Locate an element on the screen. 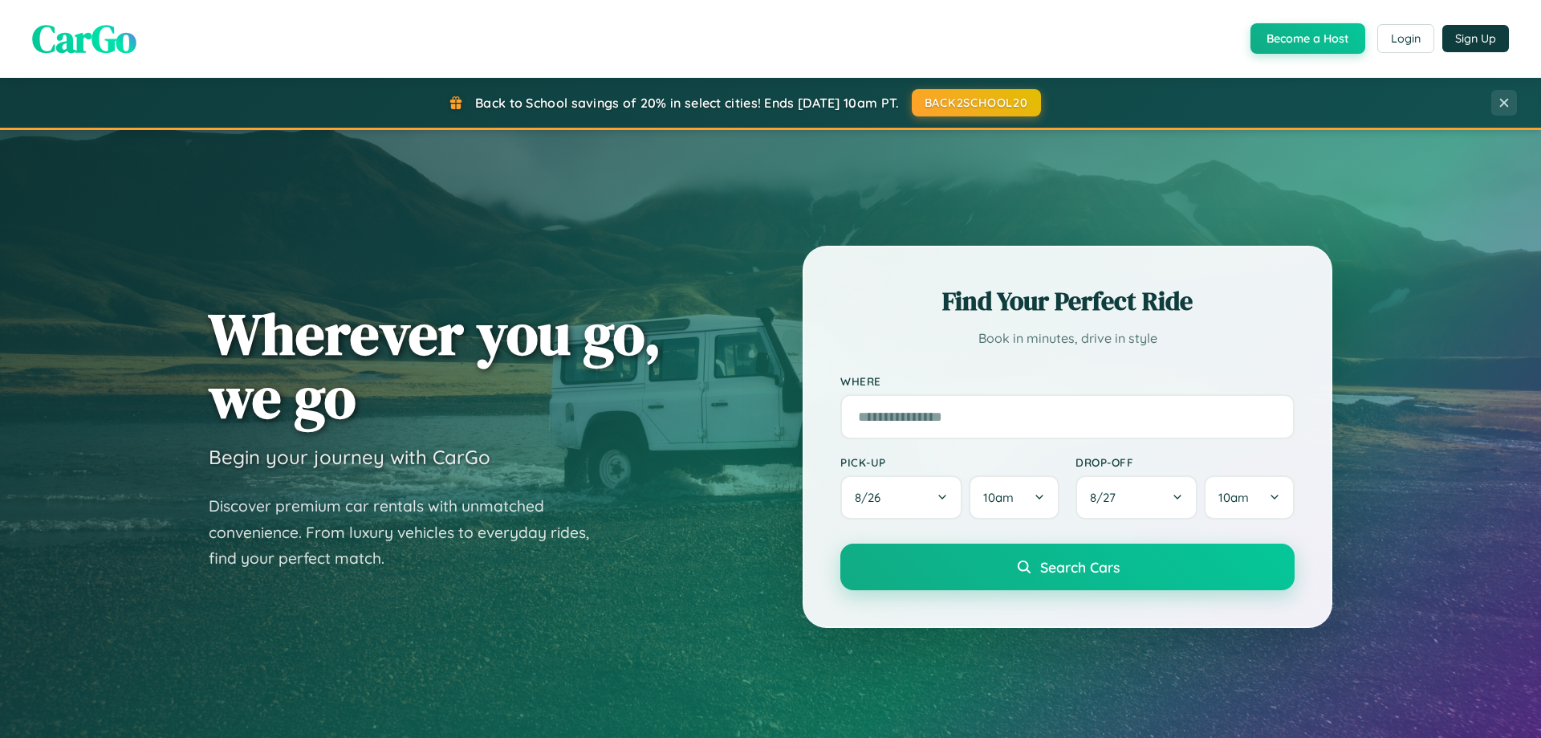 The image size is (1541, 738). p: Discover premium car rentals with unmatched convenience. From luxury vehicles to everyday rides, ... is located at coordinates (409, 532).